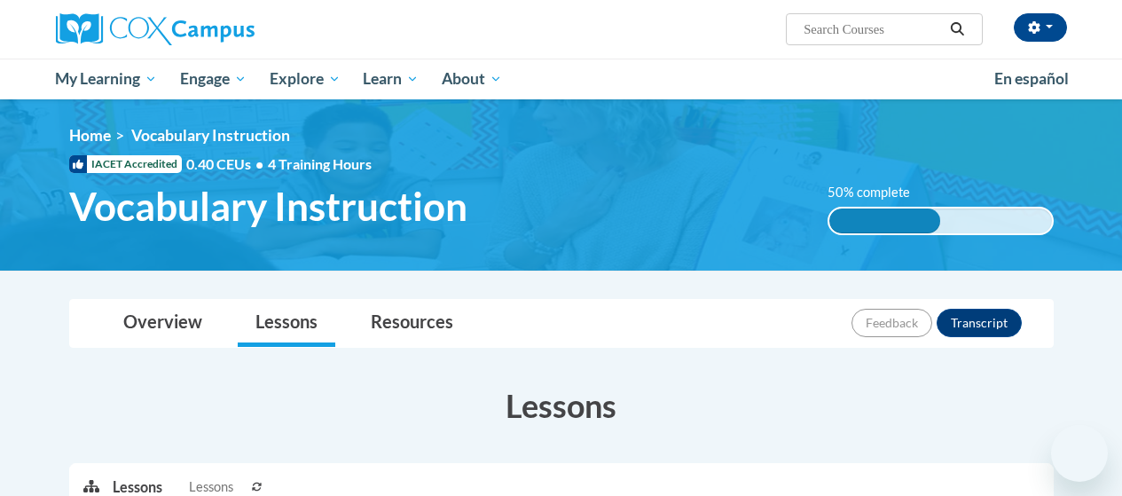 This screenshot has height=496, width=1122. What do you see at coordinates (227, 164) in the screenshot?
I see `span: 0.40 CEUs` at bounding box center [227, 164].